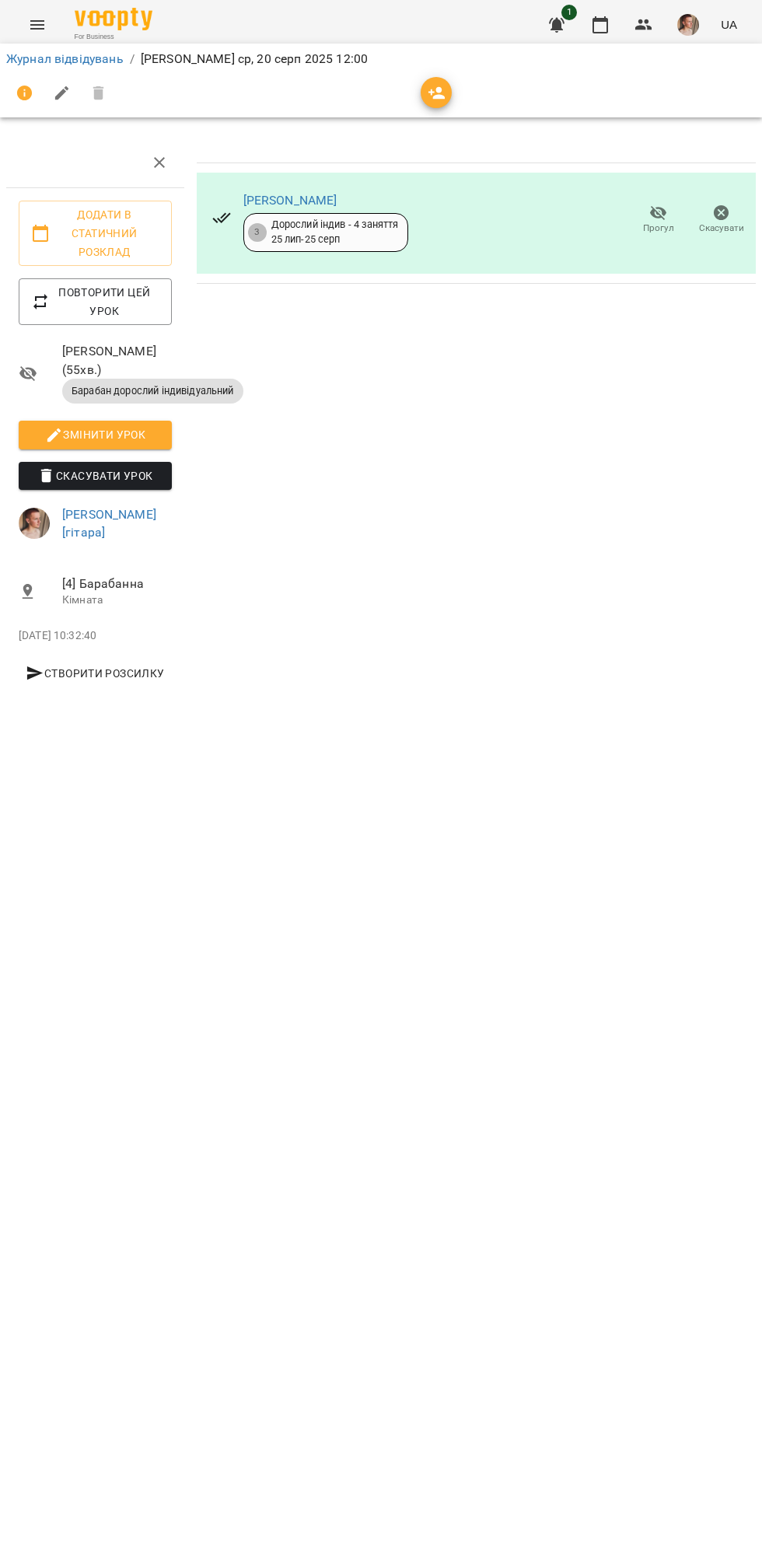 The width and height of the screenshot is (762, 1566). Describe the element at coordinates (152, 391) in the screenshot. I see `span: Барабан дорослий індивідуальний` at that location.